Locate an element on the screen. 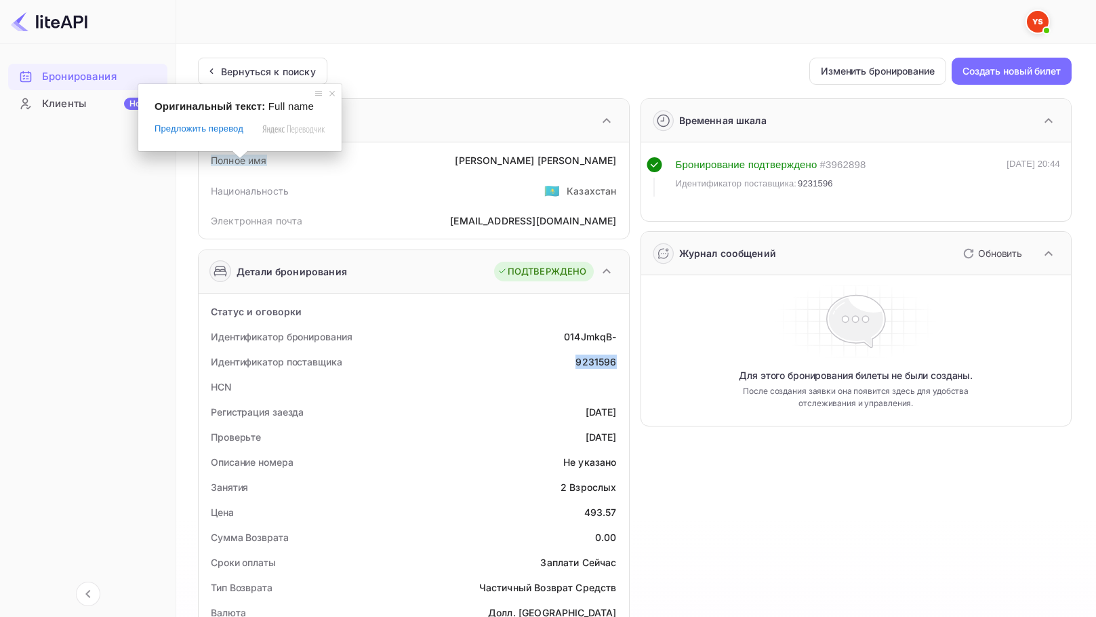 The height and width of the screenshot is (617, 1096). img: Логотип LiteAPI is located at coordinates (49, 22).